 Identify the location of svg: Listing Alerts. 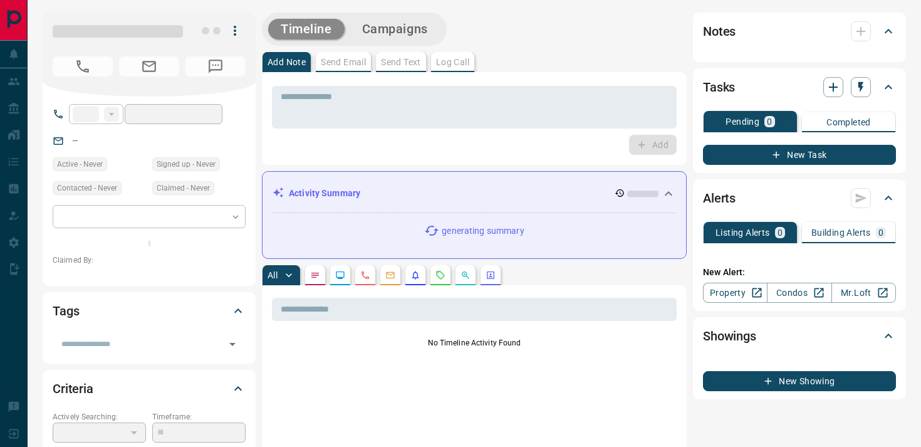
(415, 275).